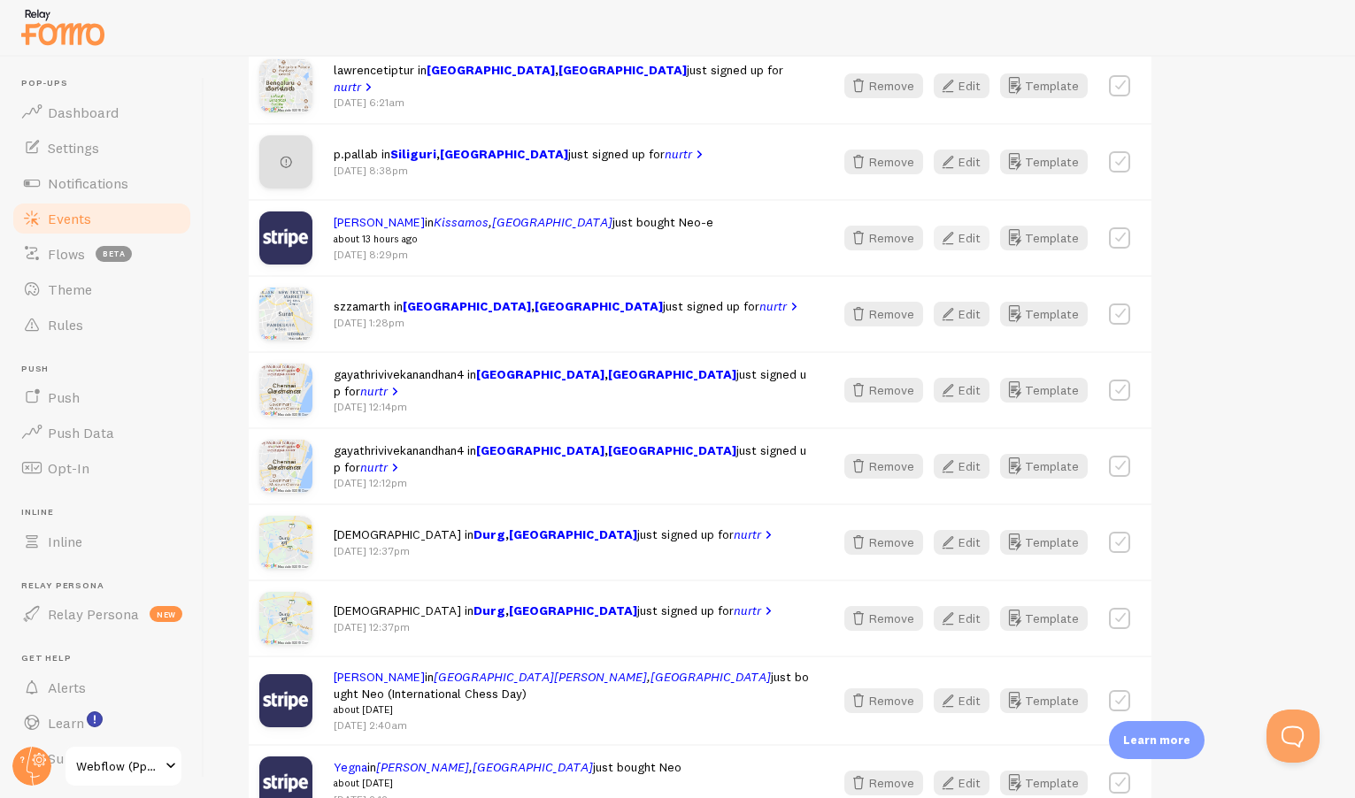  Describe the element at coordinates (102, 542) in the screenshot. I see `a: Inline` at that location.